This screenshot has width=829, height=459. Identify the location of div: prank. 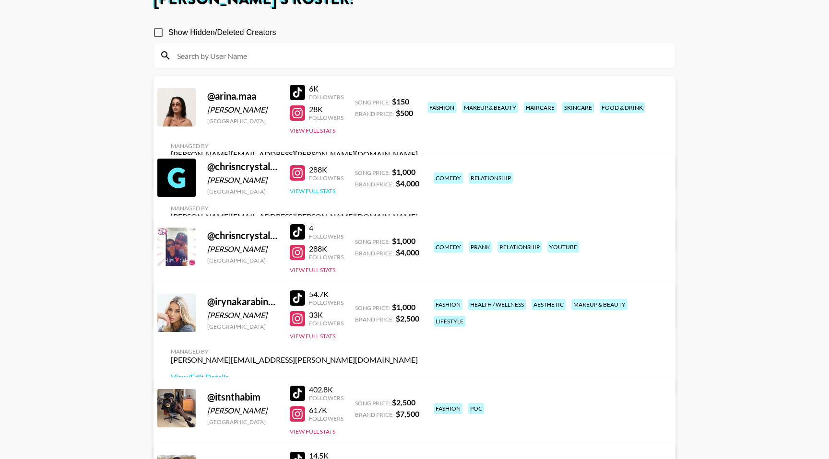
(480, 247).